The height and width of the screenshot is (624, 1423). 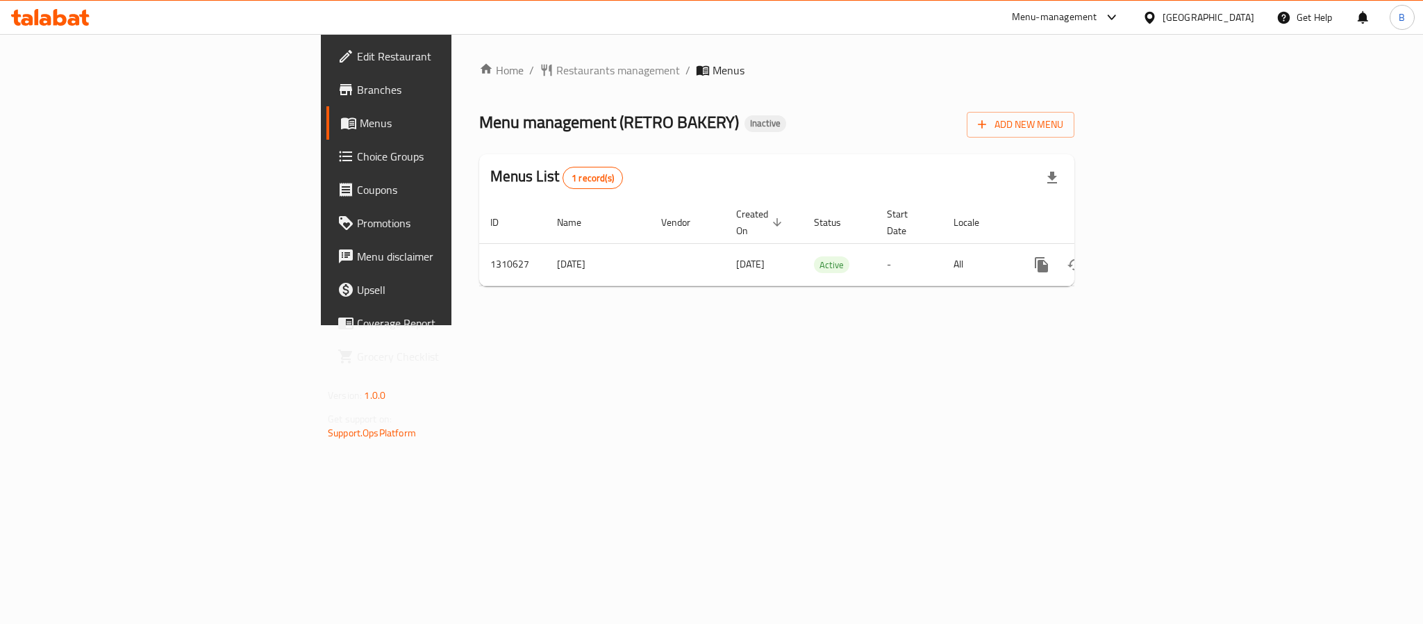 What do you see at coordinates (1075, 265) in the screenshot?
I see `button: Change Status` at bounding box center [1075, 265].